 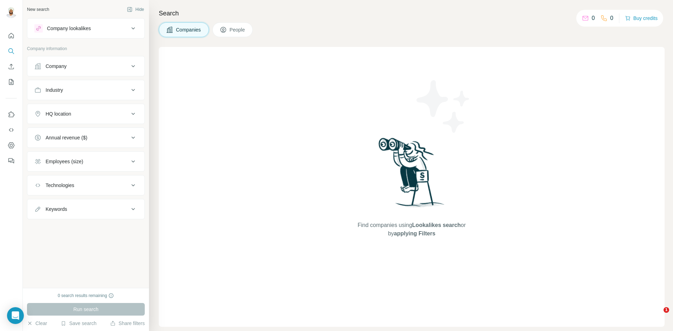 What do you see at coordinates (11, 146) in the screenshot?
I see `button: Dashboard` at bounding box center [11, 146].